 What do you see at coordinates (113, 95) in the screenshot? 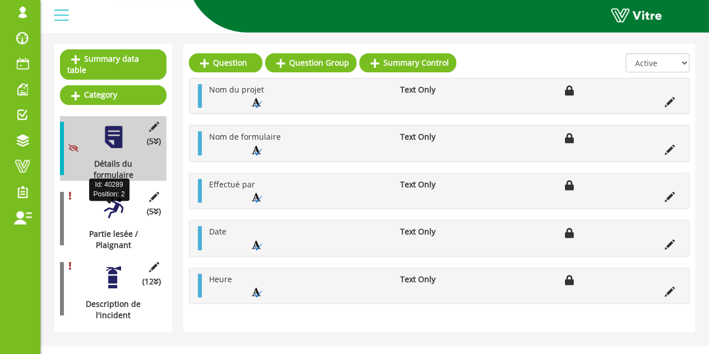
I see `a: Category` at bounding box center [113, 95].